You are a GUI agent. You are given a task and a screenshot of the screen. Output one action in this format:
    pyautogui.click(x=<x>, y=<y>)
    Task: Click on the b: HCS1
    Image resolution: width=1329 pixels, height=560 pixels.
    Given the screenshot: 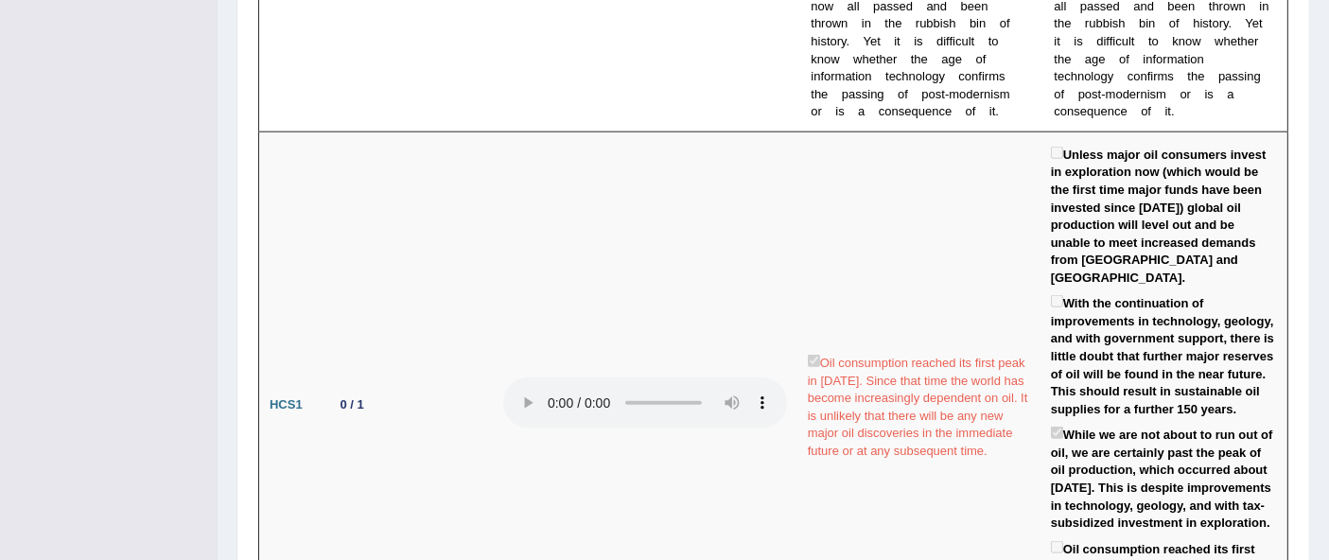 What is the action you would take?
    pyautogui.click(x=286, y=404)
    